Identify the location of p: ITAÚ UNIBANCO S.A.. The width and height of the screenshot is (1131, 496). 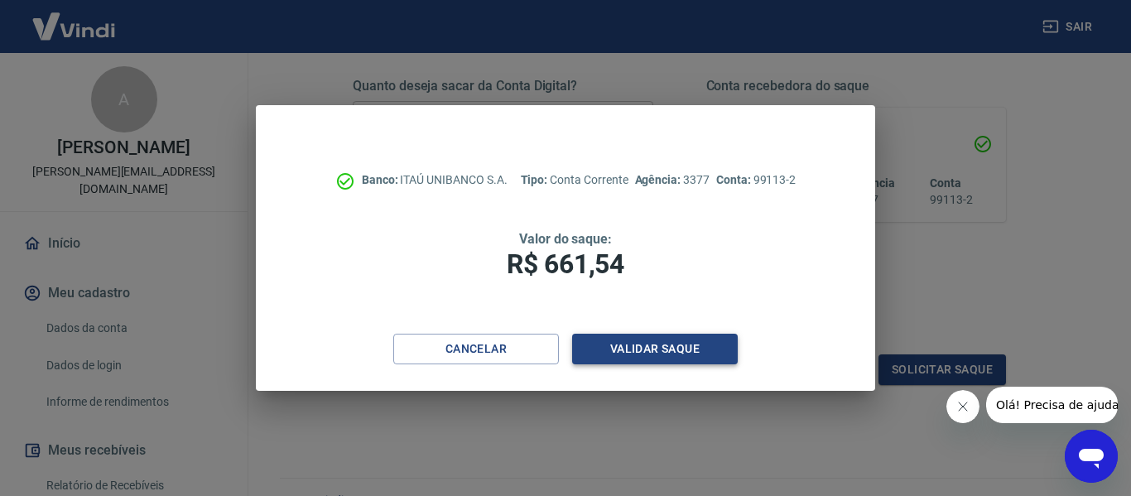
(435, 180).